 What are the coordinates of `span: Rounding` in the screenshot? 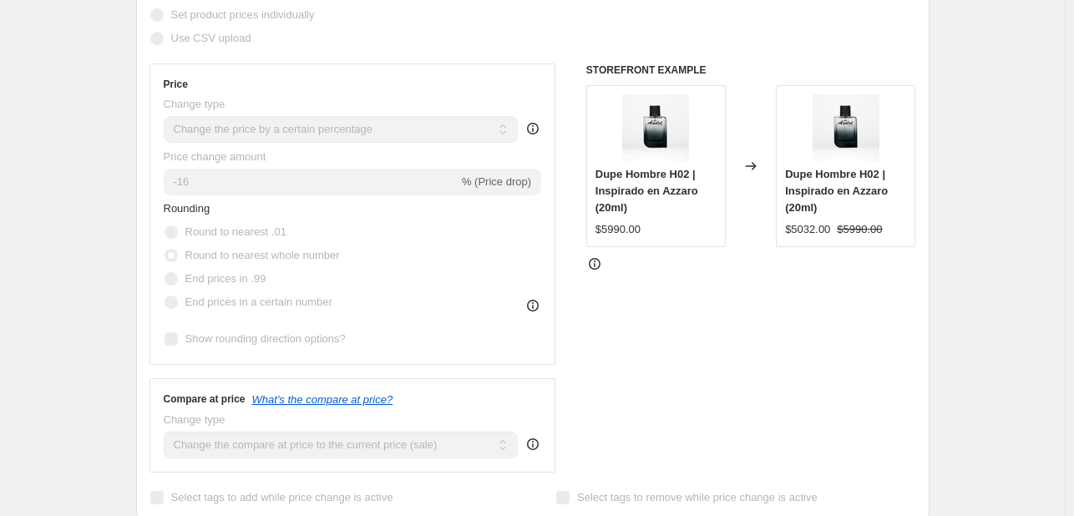 It's located at (187, 208).